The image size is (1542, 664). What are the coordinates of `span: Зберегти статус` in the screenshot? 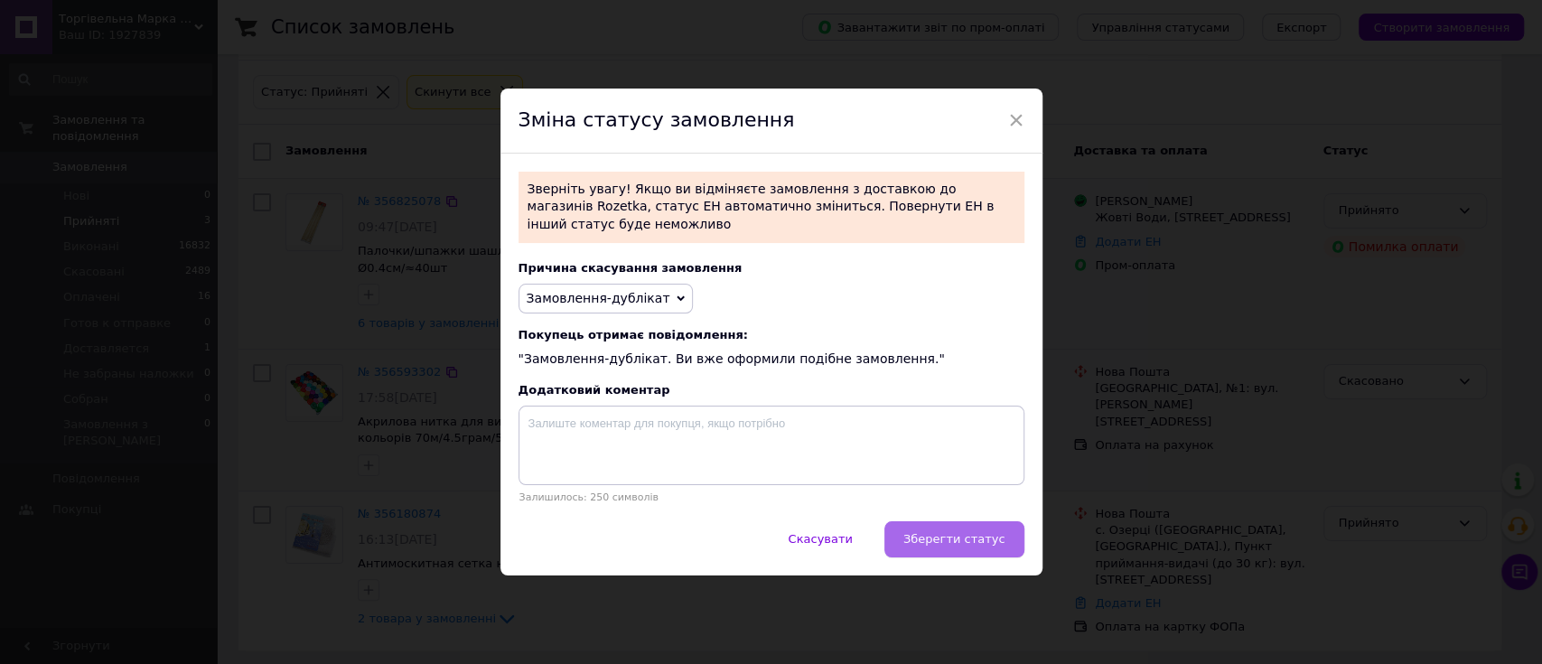 It's located at (954, 539).